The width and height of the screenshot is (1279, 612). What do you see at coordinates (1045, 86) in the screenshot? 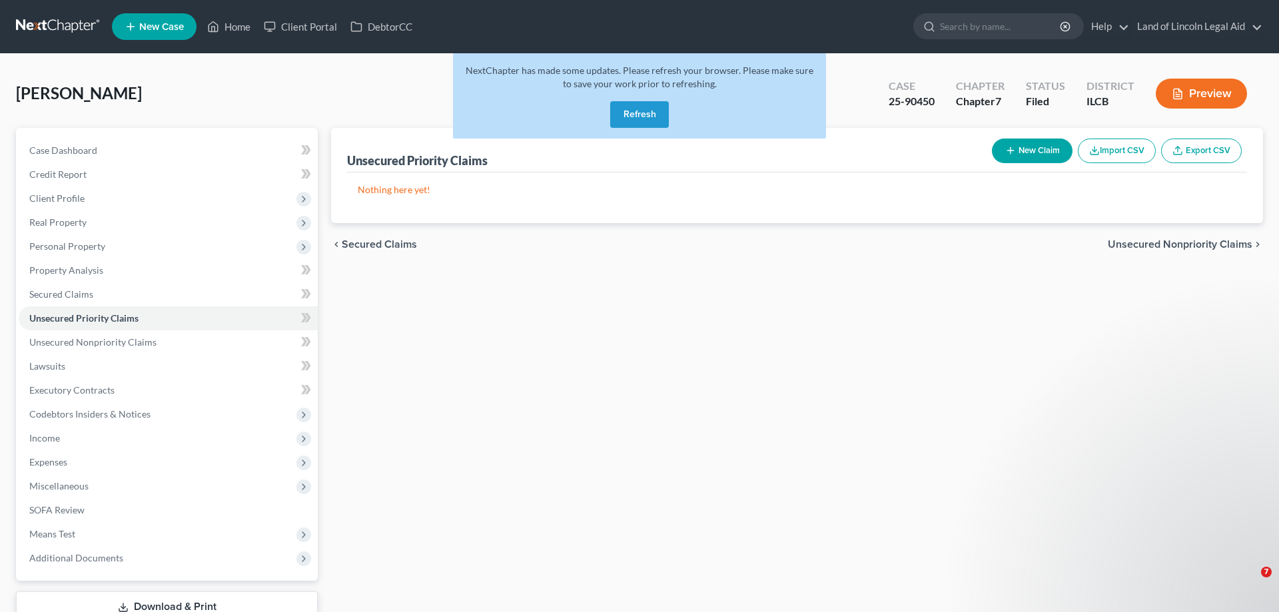
I see `div: Status` at bounding box center [1045, 86].